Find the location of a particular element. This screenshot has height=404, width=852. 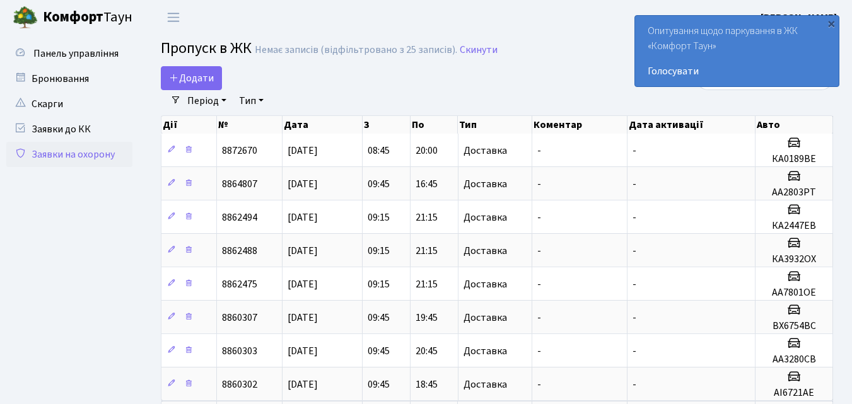

a: Панель управління is located at coordinates (69, 54).